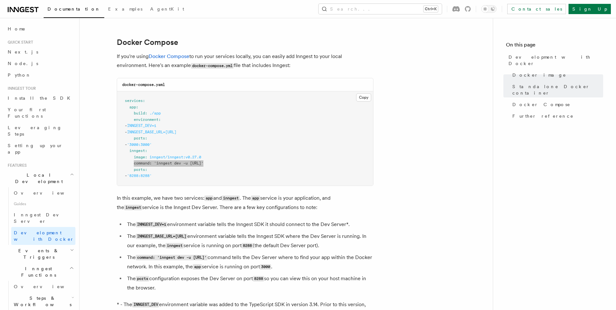  I want to click on span: Setting up your app, so click(35, 149).